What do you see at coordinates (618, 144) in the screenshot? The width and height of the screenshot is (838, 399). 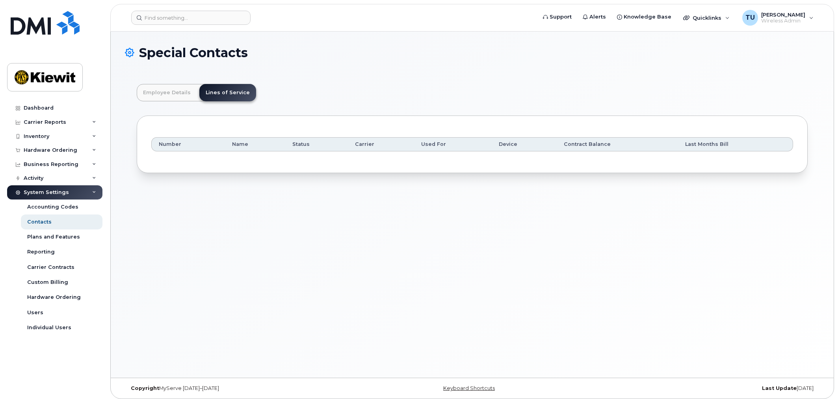 I see `th: Contract Balance` at bounding box center [618, 144].